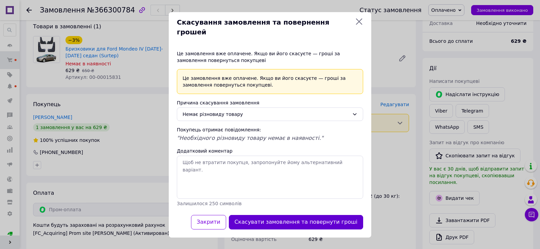 This screenshot has width=540, height=249. I want to click on div: Немає різновиду товару, so click(266, 114).